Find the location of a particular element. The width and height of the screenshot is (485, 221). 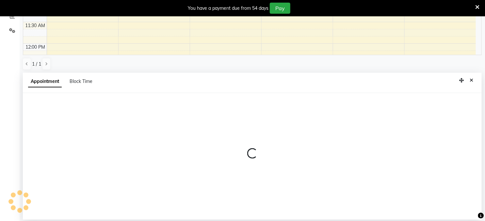

button: Close is located at coordinates (472, 80).